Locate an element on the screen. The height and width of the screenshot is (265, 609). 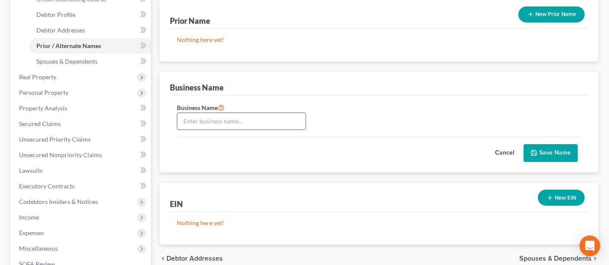
a: Executory Contracts is located at coordinates (81, 186).